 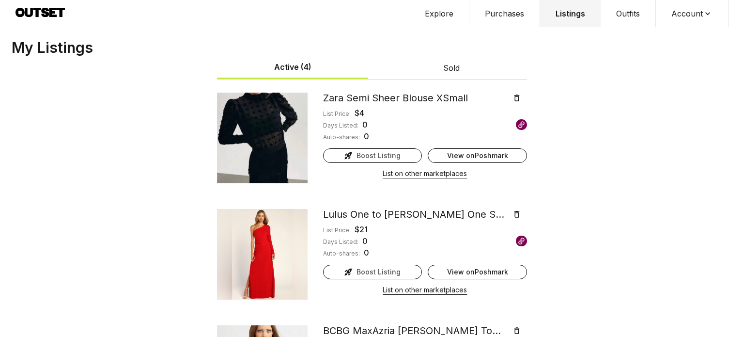 I want to click on div: $ 4, so click(x=359, y=113).